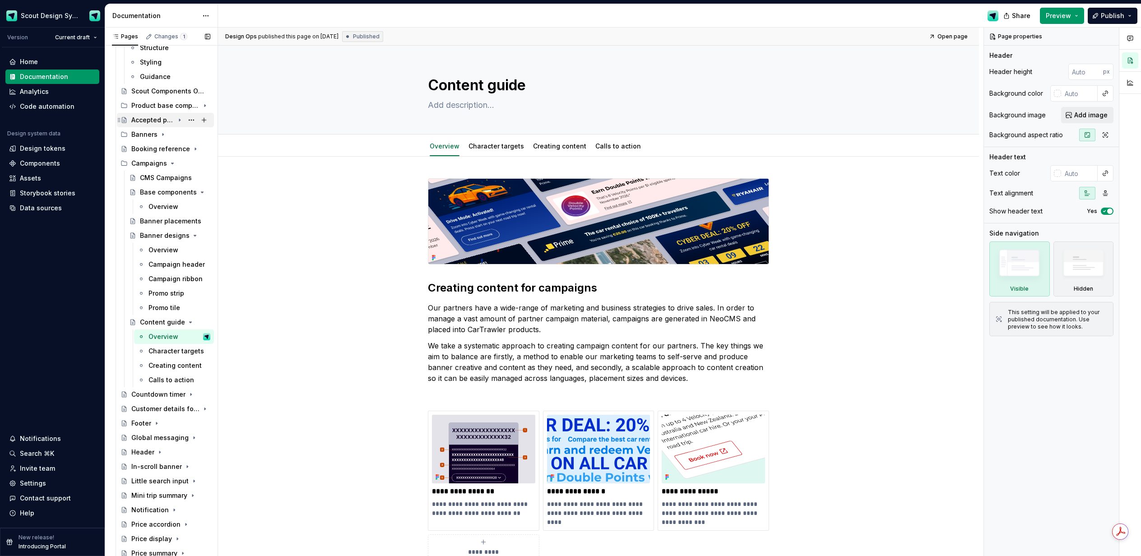 This screenshot has height=556, width=1141. Describe the element at coordinates (598, 362) in the screenshot. I see `p: We take a systematic approach to creating campaign content for our partners. The key things we ai...` at that location.